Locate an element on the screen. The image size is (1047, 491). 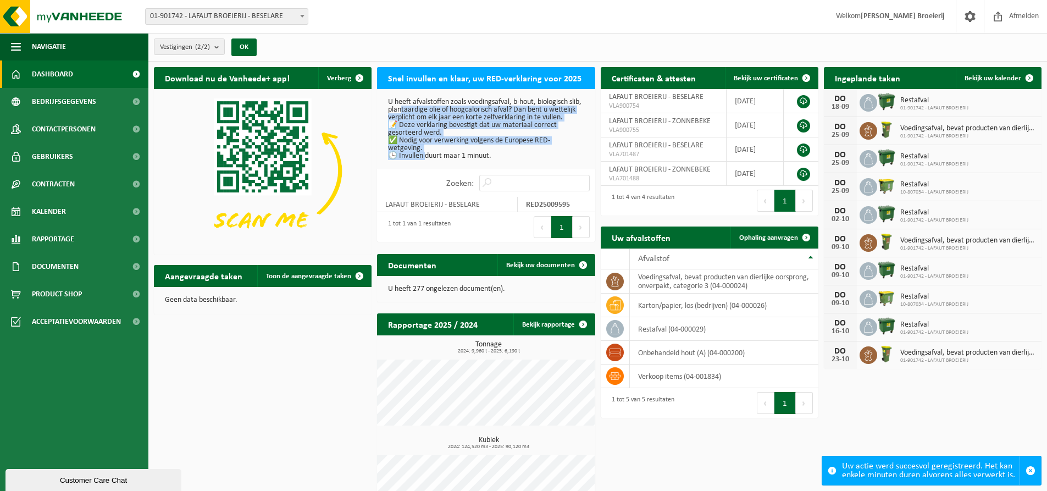
a: Bekijk uw certificaten is located at coordinates (771, 78).